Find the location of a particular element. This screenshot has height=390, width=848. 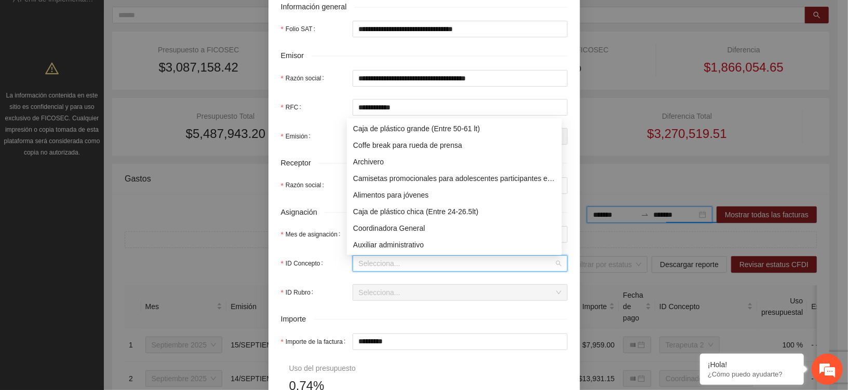

span: Asignación is located at coordinates (303, 212).